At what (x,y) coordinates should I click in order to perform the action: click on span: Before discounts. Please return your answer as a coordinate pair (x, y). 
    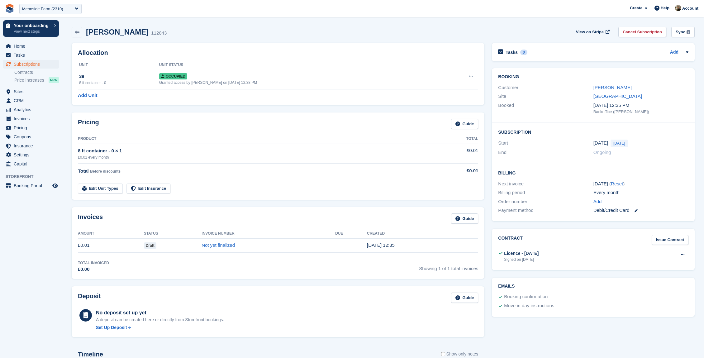
    Looking at the image, I should click on (105, 171).